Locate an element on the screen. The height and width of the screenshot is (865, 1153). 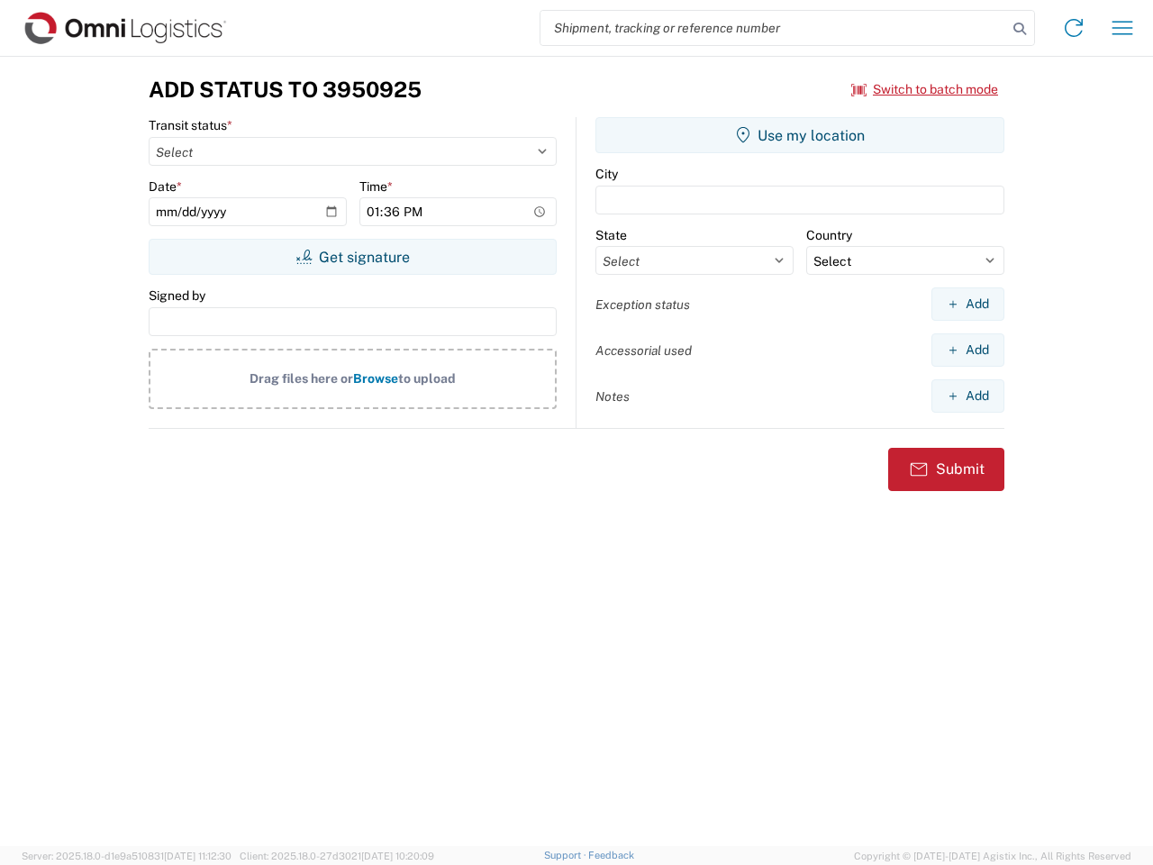
label: Transit status is located at coordinates (190, 125).